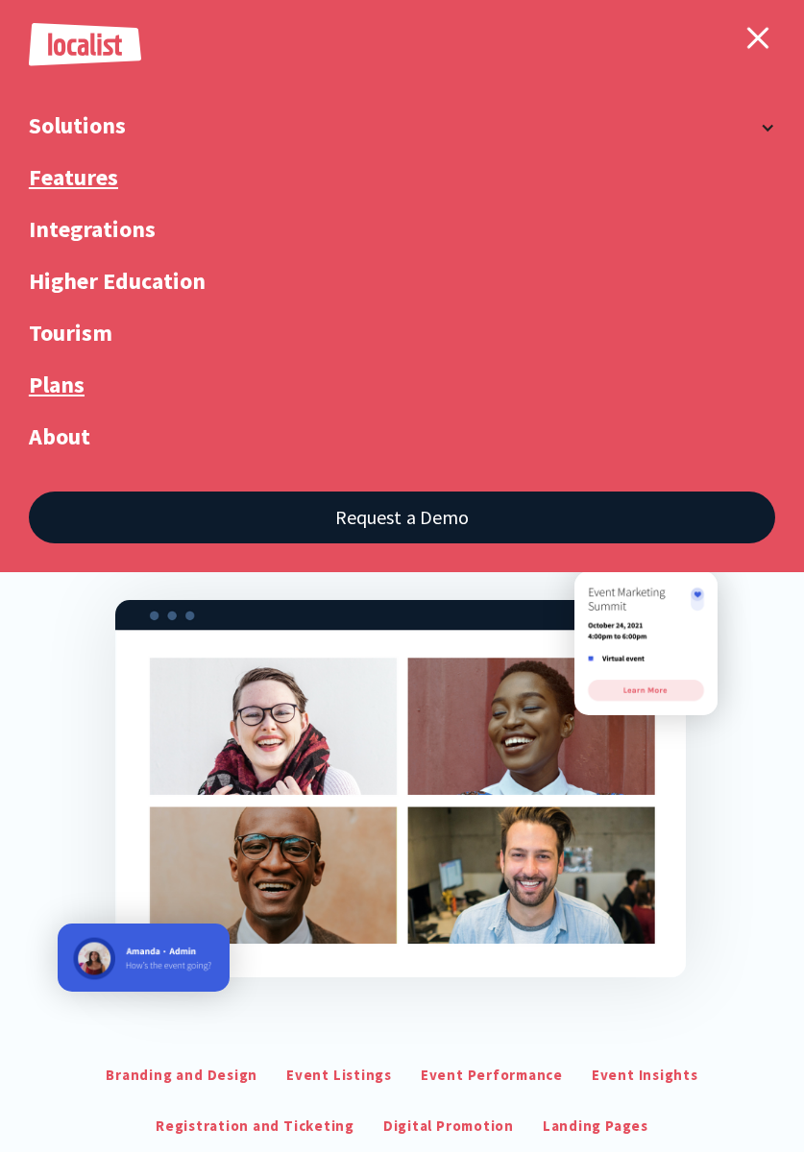 Image resolution: width=804 pixels, height=1152 pixels. I want to click on a: Features, so click(401, 192).